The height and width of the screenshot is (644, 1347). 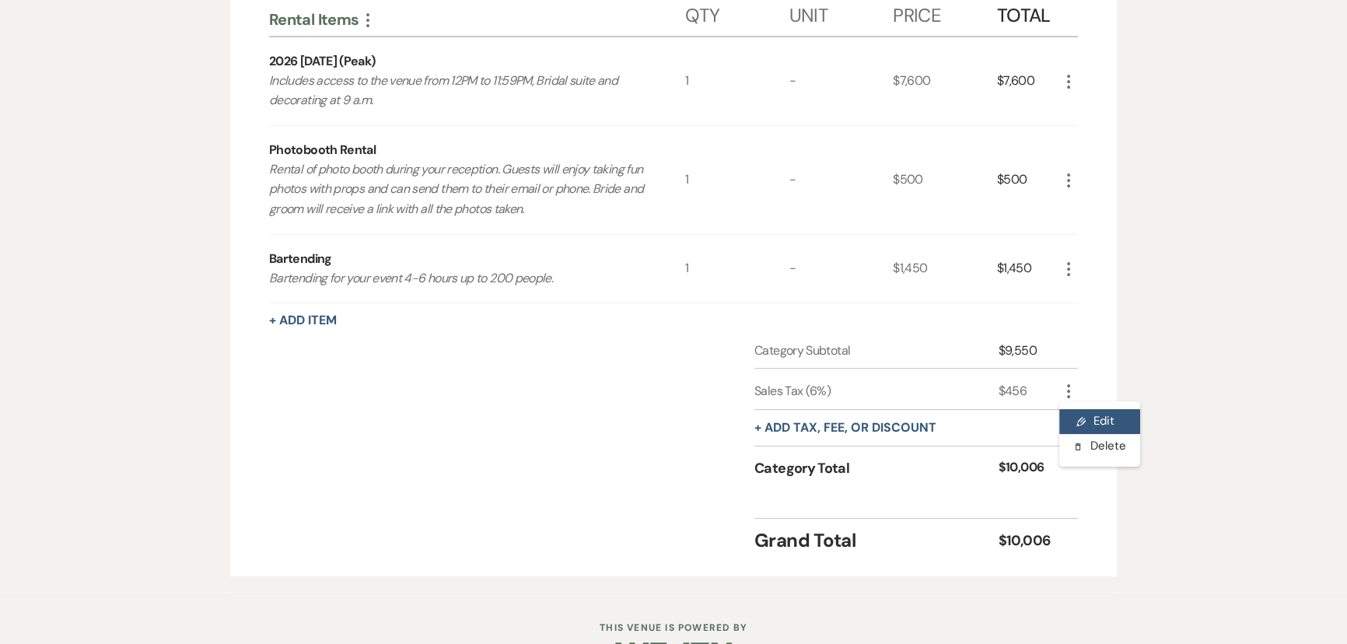 I want to click on div: Bartending, so click(x=300, y=259).